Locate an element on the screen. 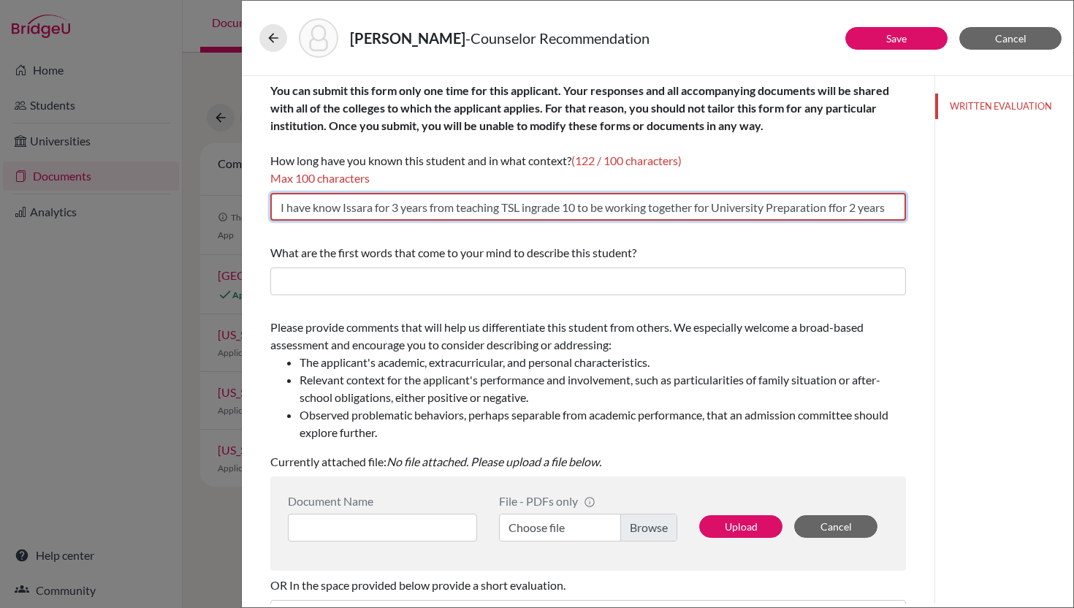 The width and height of the screenshot is (1074, 608). div: Currently attached file: is located at coordinates (588, 394).